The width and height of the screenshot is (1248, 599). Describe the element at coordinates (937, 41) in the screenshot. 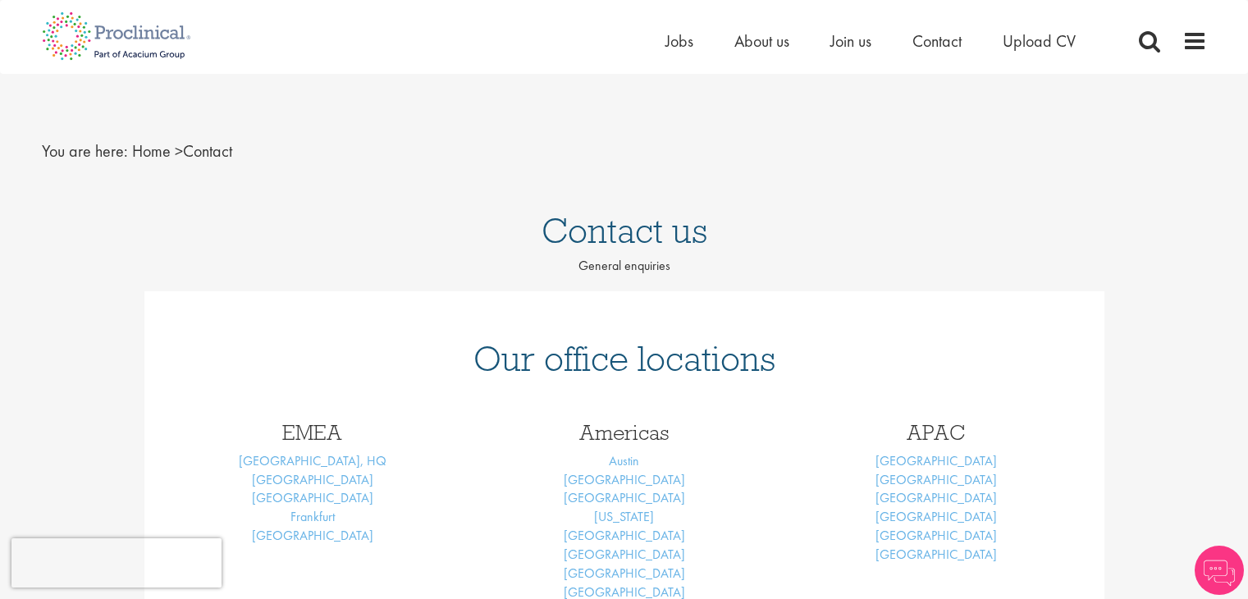

I see `a: Contact` at that location.